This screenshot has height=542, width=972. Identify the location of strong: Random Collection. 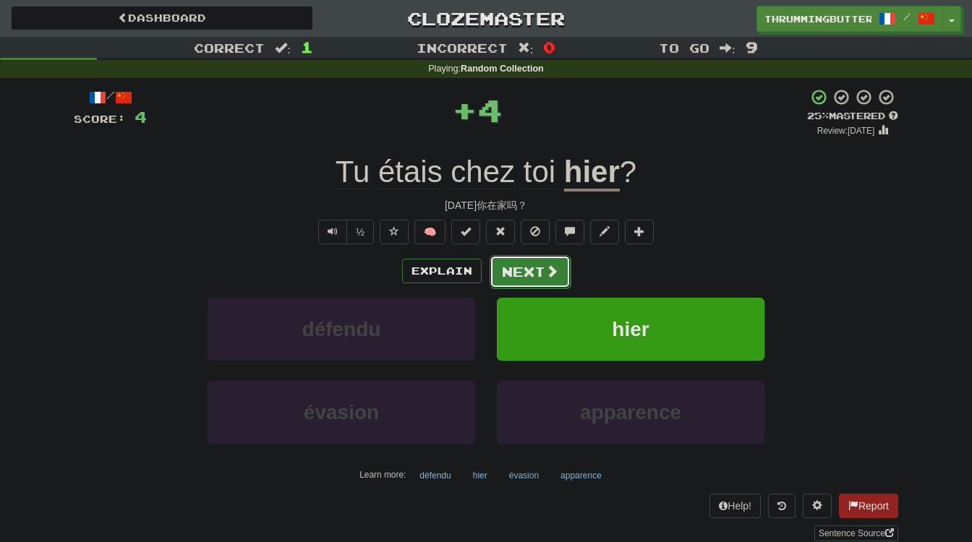
(502, 69).